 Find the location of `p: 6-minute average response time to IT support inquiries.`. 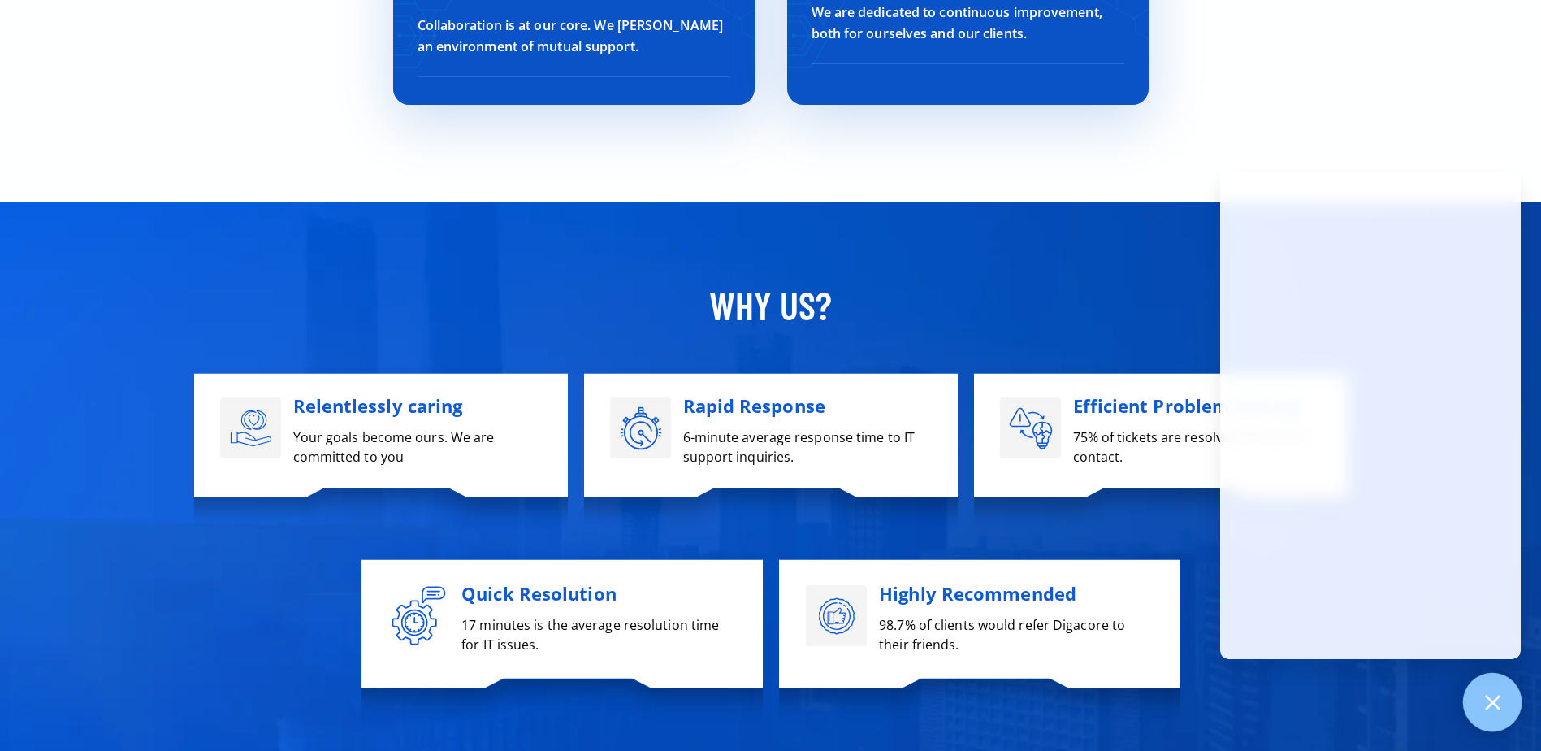

p: 6-minute average response time to IT support inquiries. is located at coordinates (807, 447).